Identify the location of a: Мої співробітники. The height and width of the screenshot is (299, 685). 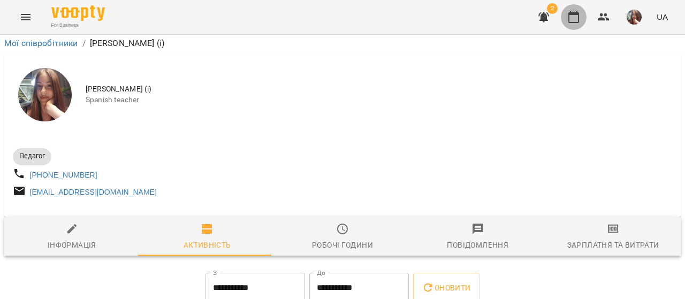
(41, 43).